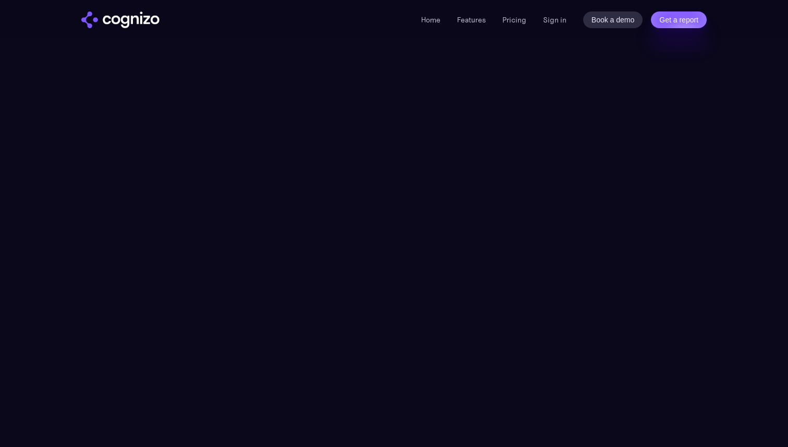 The image size is (788, 447). What do you see at coordinates (515, 20) in the screenshot?
I see `a: Pricing` at bounding box center [515, 20].